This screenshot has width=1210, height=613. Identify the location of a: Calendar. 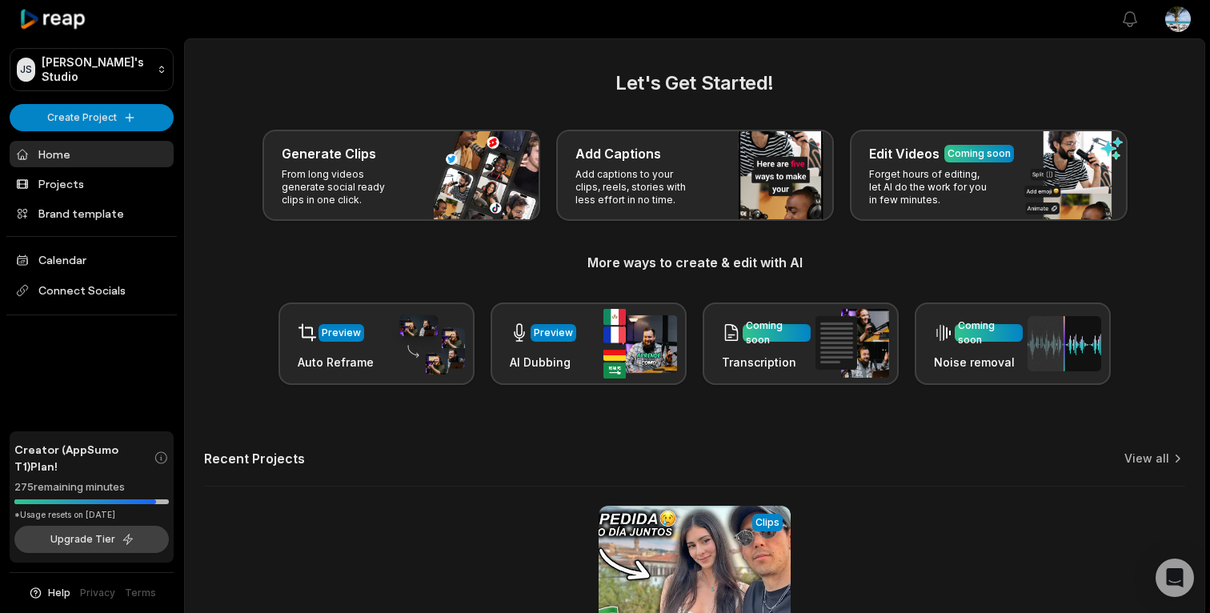
(91, 259).